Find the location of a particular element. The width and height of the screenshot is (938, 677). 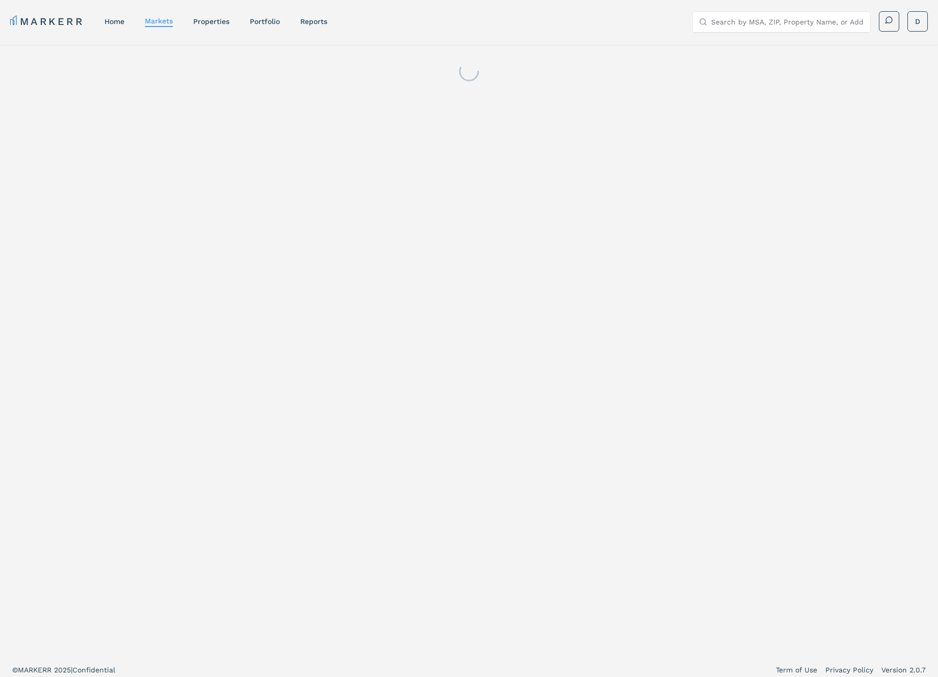

a: markets is located at coordinates (159, 21).